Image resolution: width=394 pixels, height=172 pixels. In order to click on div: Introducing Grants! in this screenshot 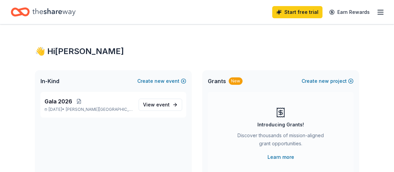, I will do `click(281, 125)`.